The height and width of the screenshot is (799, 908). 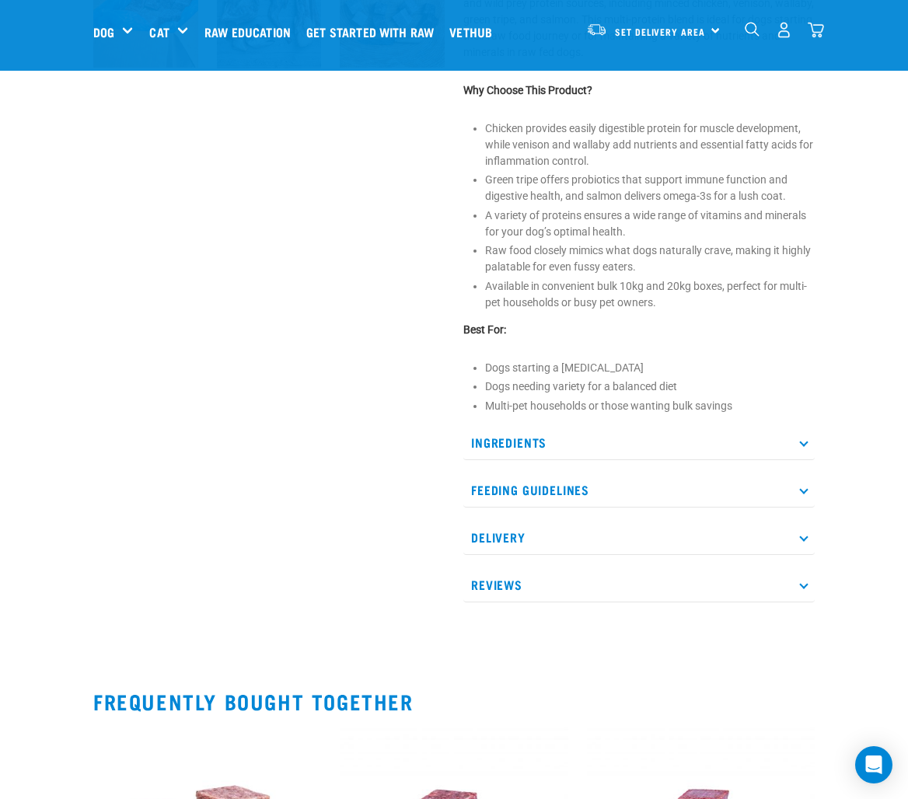 I want to click on h2: Frequently bought together, so click(x=454, y=701).